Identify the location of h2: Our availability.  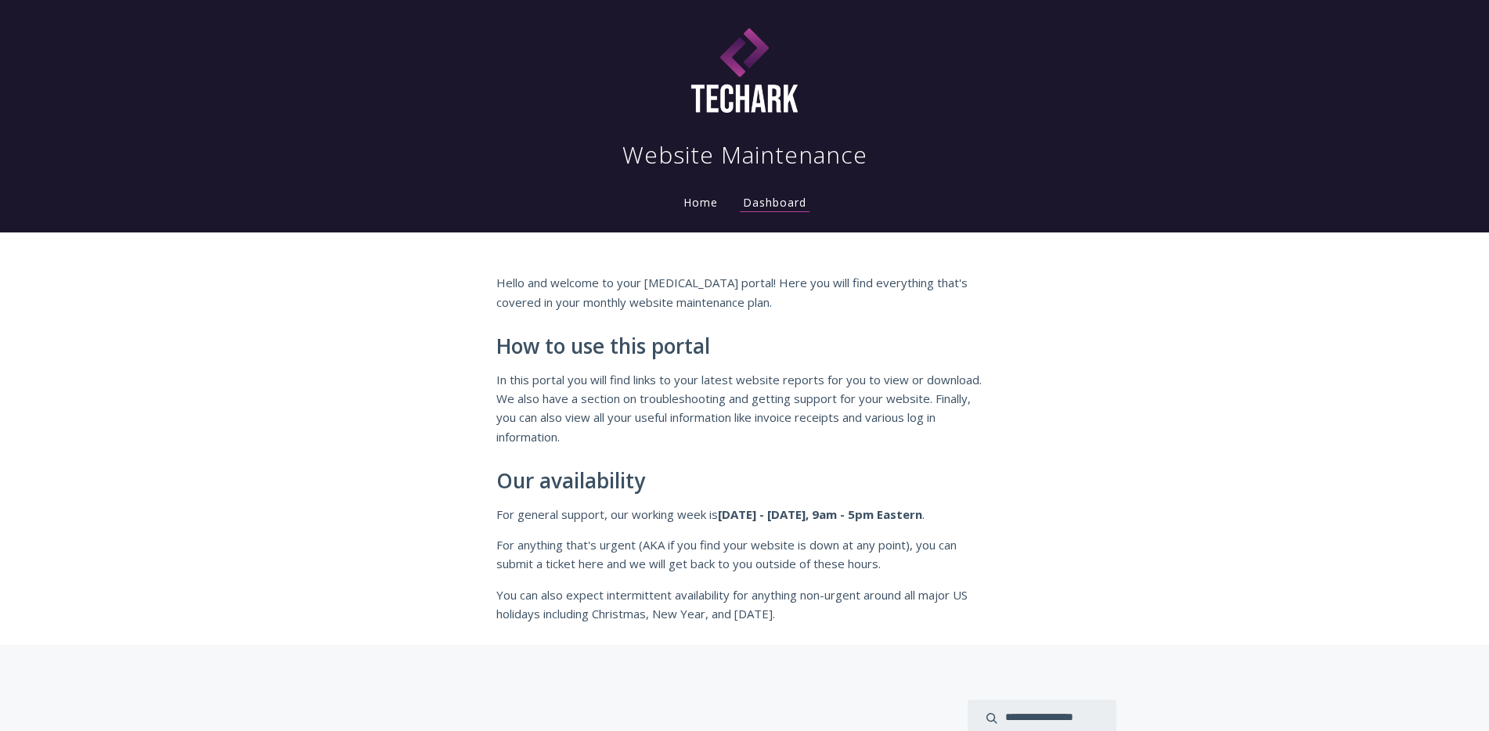
(744, 481).